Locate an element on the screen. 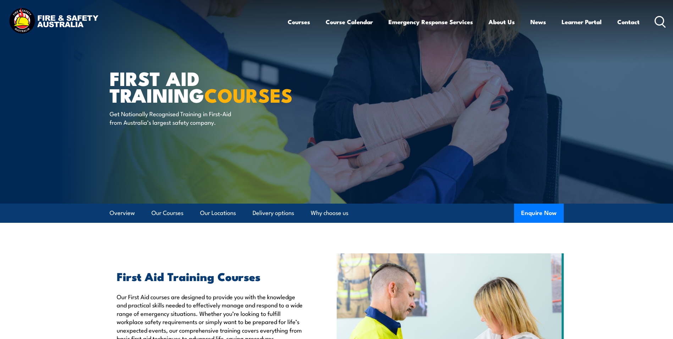 Image resolution: width=673 pixels, height=339 pixels. a: Our Locations is located at coordinates (218, 213).